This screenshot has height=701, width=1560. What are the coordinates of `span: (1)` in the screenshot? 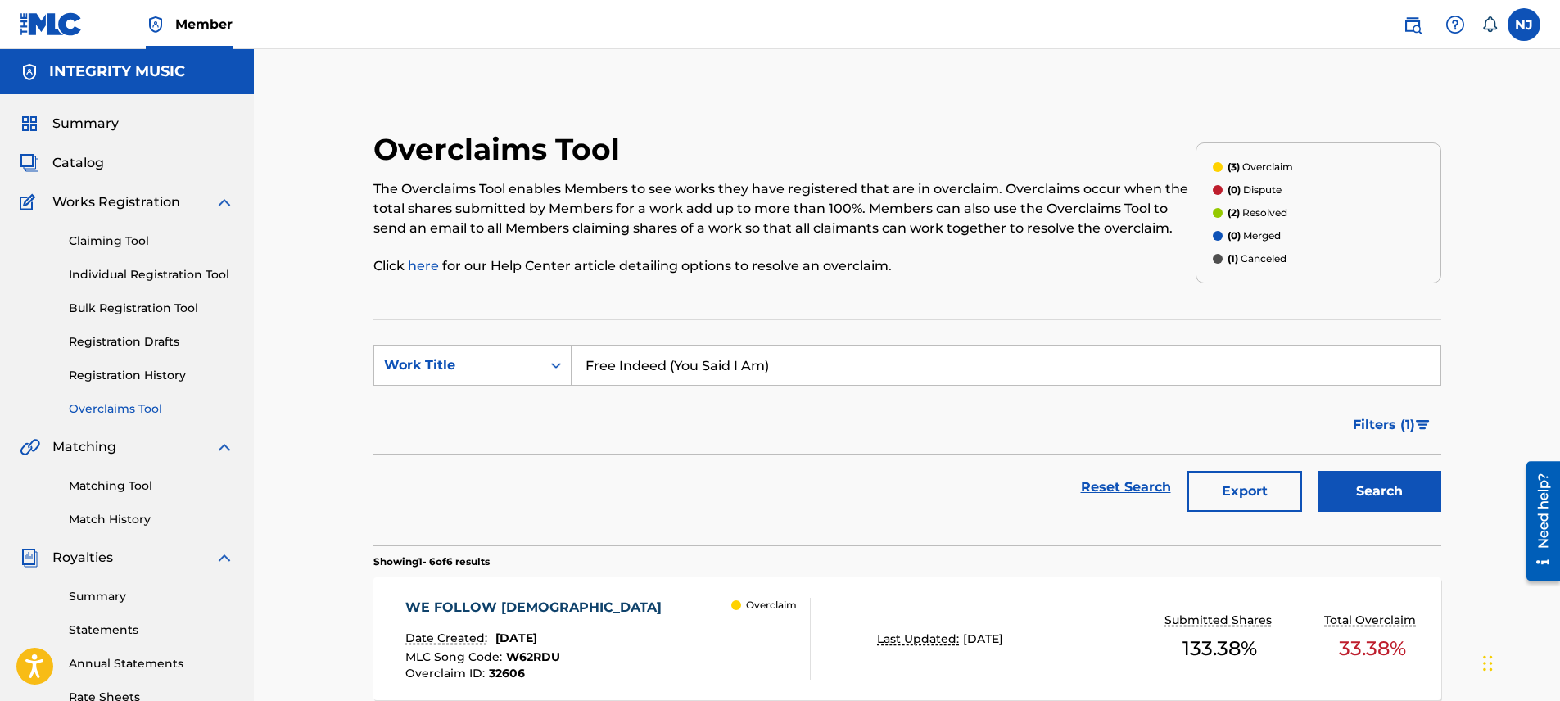 It's located at (1233, 258).